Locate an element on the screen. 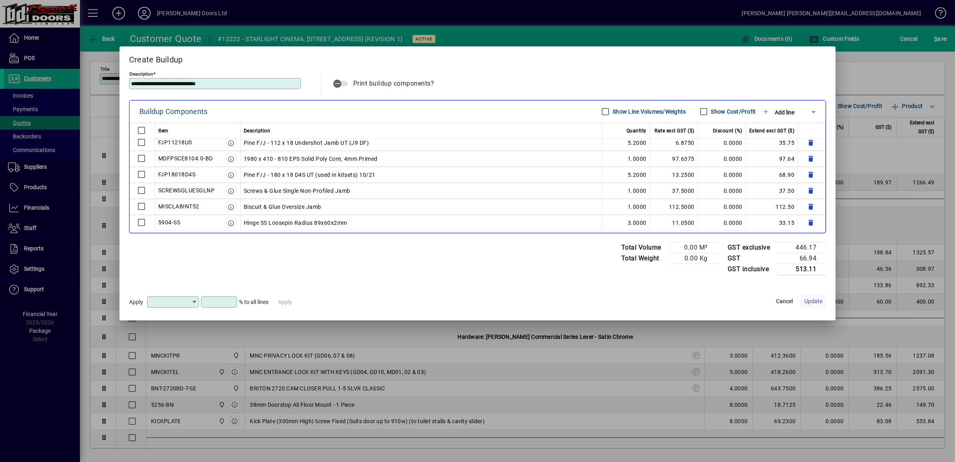  button: Cancel is located at coordinates (785, 301).